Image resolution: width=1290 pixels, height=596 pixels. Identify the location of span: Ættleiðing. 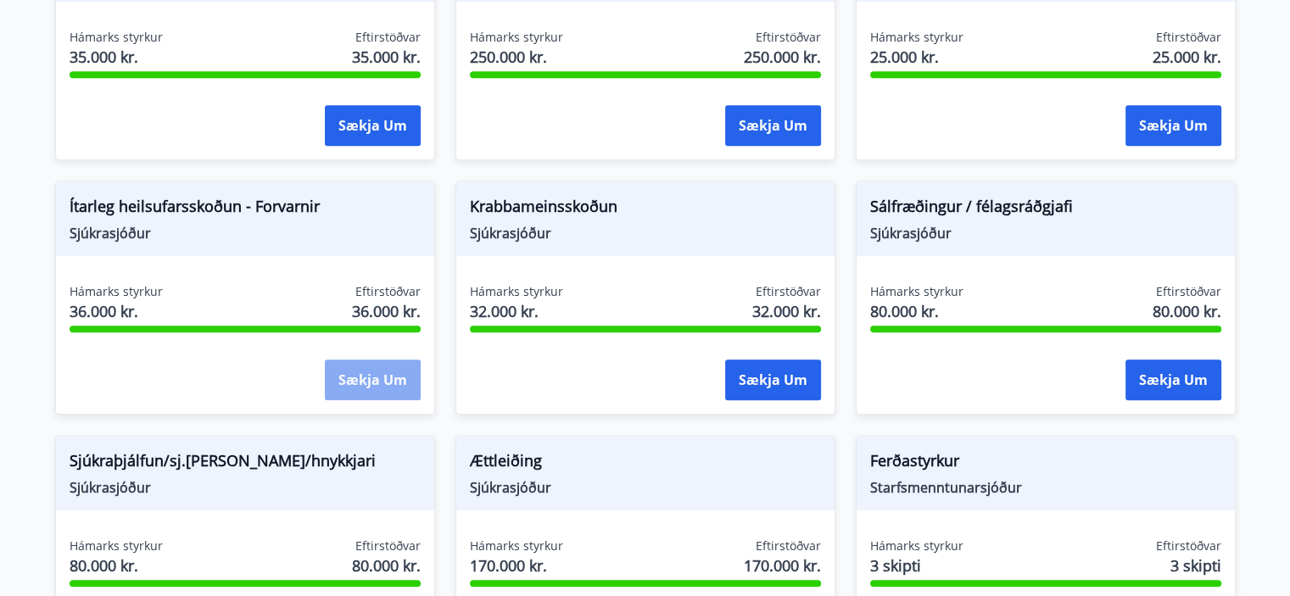
(645, 464).